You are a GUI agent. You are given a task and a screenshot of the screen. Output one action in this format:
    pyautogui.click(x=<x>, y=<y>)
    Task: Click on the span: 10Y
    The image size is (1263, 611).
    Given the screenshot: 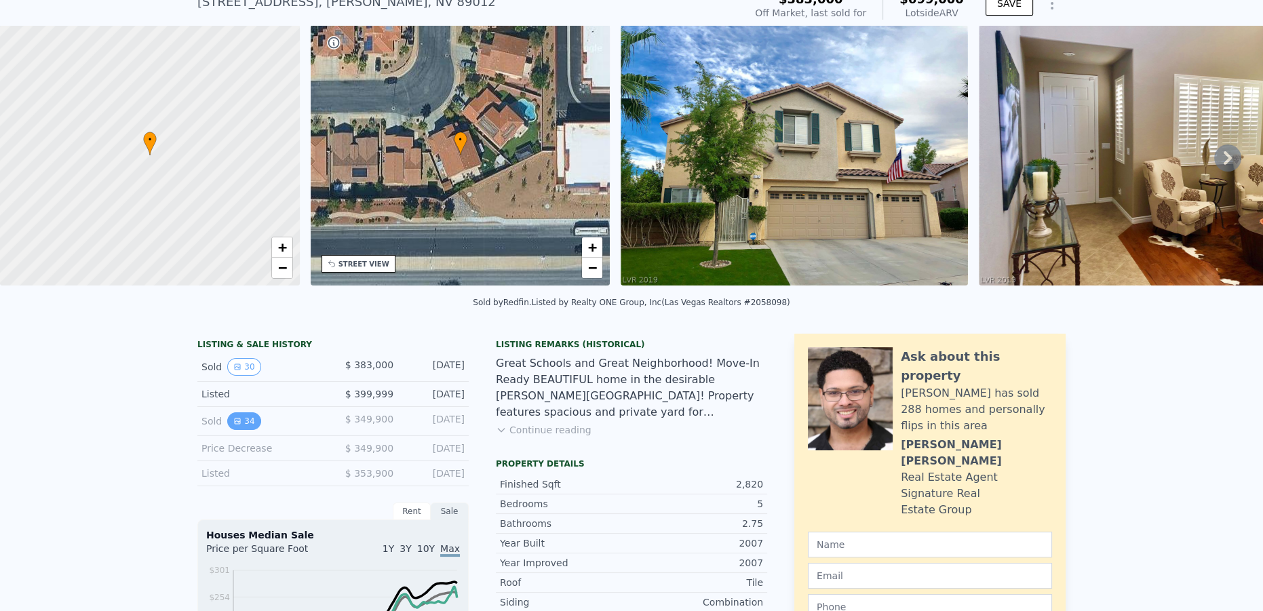 What is the action you would take?
    pyautogui.click(x=426, y=549)
    